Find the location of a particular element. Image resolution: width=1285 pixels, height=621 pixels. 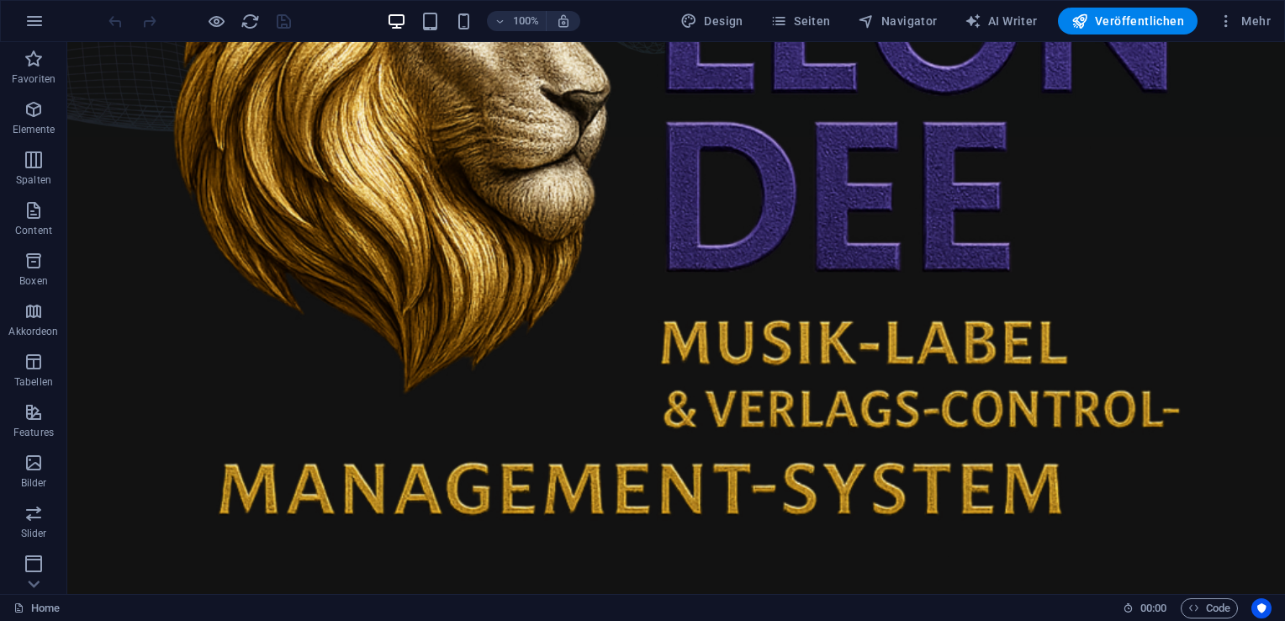

p: Slider is located at coordinates (34, 533).